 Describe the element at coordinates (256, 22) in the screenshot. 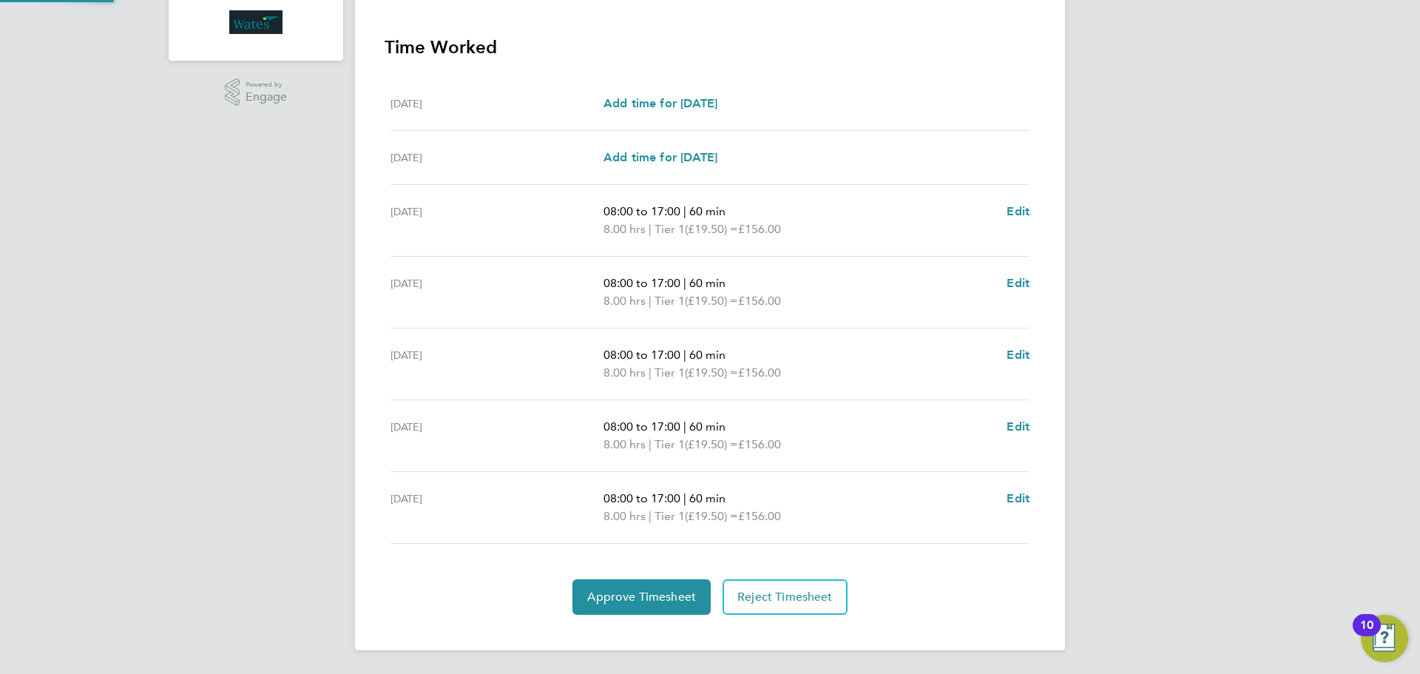

I see `img: wates-logo-retina.png` at that location.